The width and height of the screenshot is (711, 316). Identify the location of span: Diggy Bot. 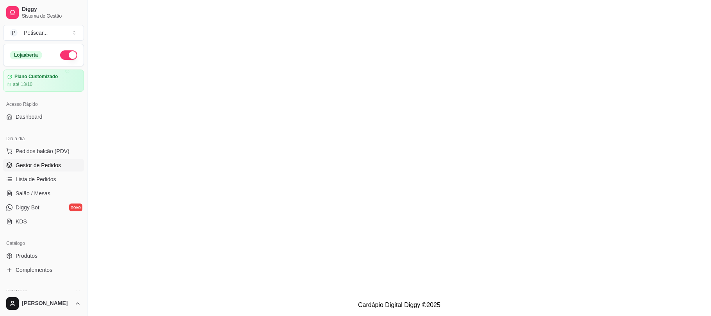
(27, 207).